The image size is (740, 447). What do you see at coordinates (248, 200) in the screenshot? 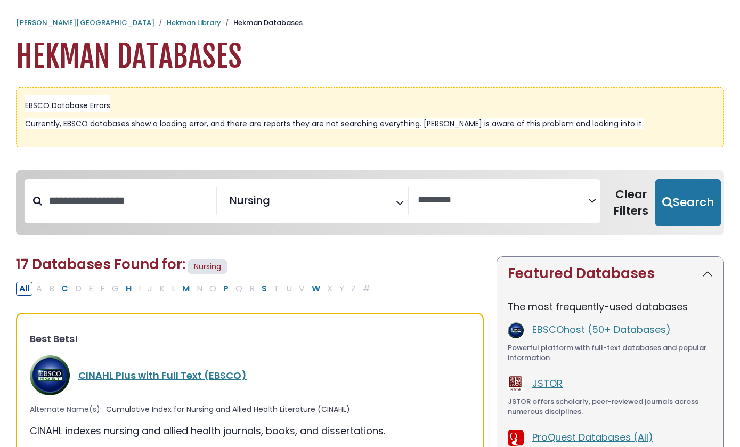
I see `li: Nursing` at bounding box center [248, 200].